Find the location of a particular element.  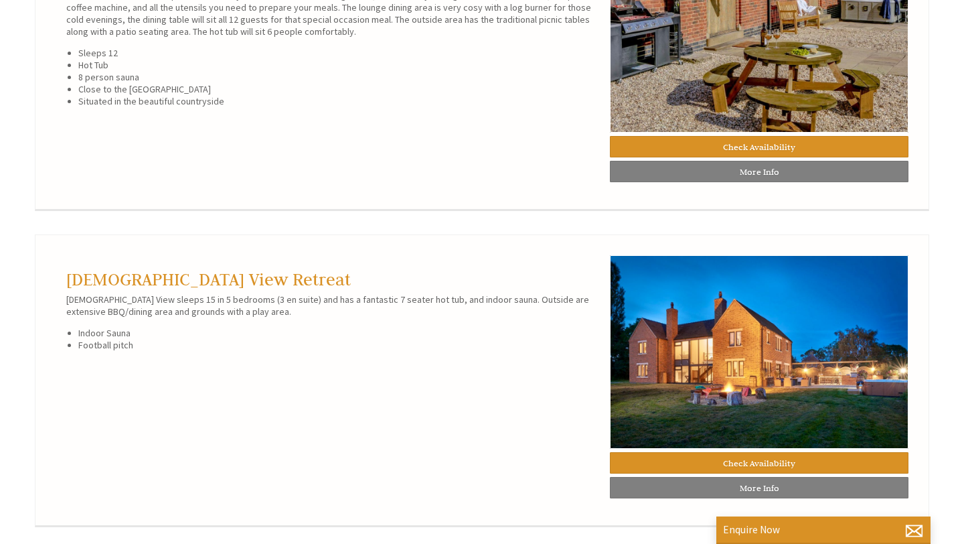

li: 8 person sauna is located at coordinates (339, 77).